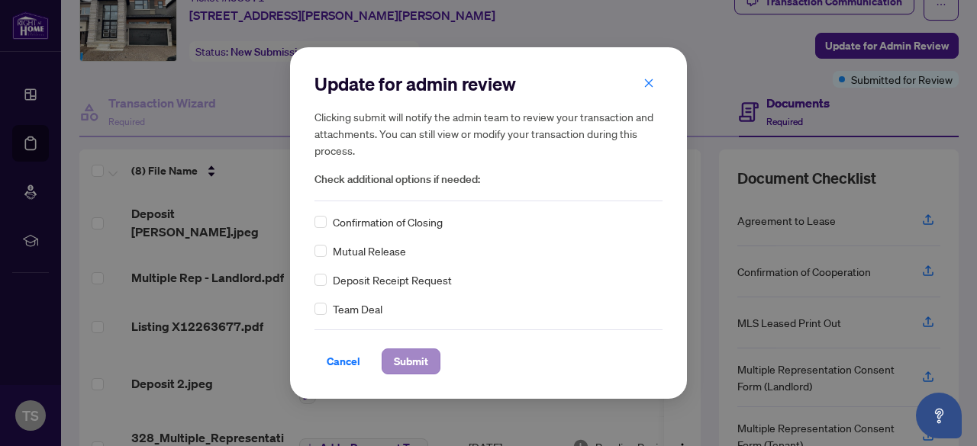  What do you see at coordinates (649, 83) in the screenshot?
I see `span: close` at bounding box center [649, 83].